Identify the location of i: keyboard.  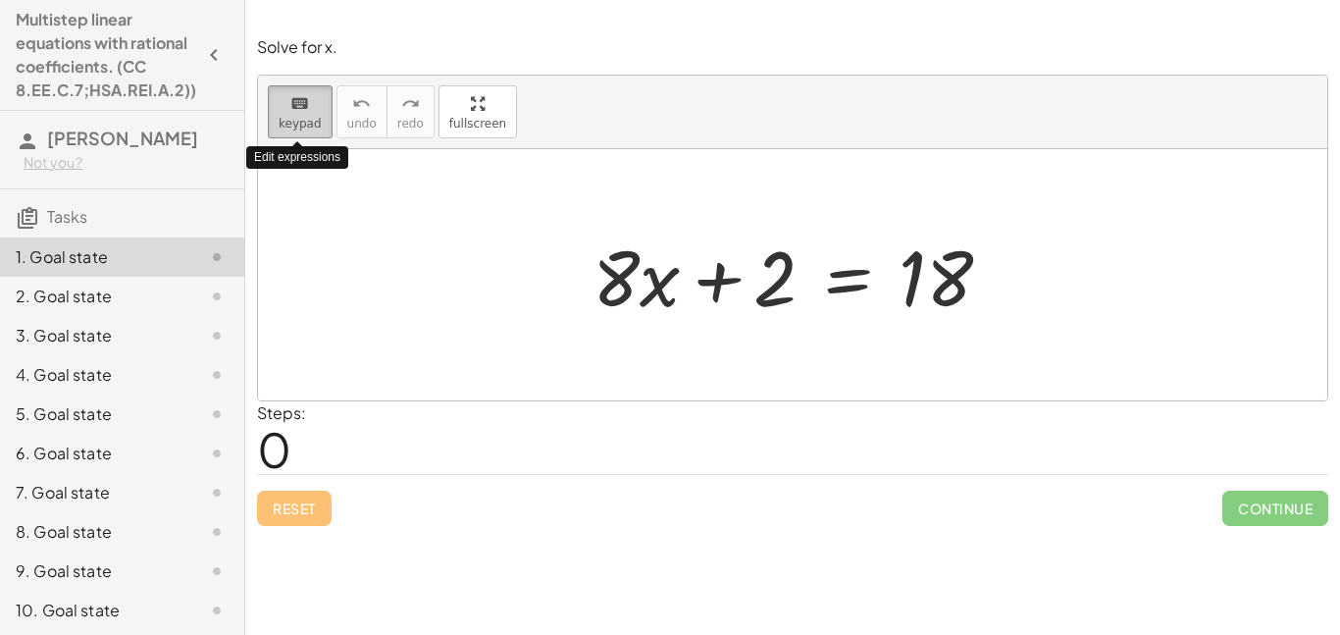
(299, 104).